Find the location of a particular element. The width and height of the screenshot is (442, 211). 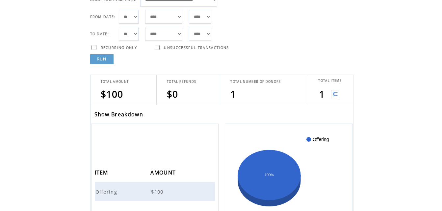

a: RUN is located at coordinates (102, 59).